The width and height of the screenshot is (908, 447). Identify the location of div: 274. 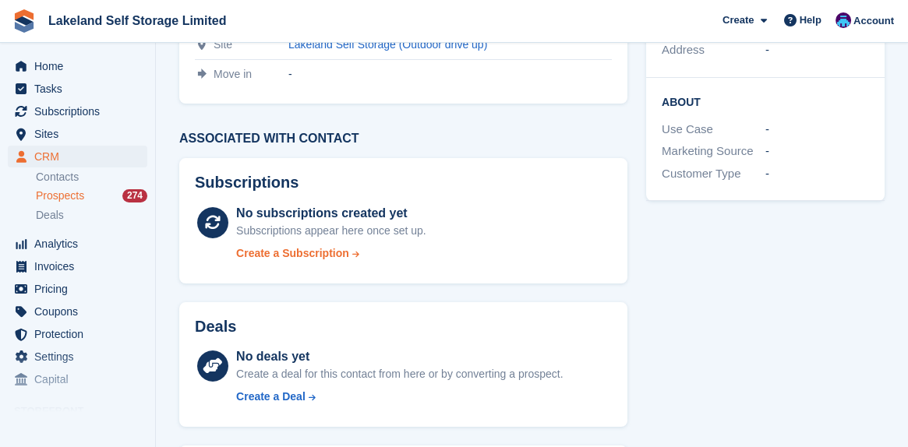
(135, 196).